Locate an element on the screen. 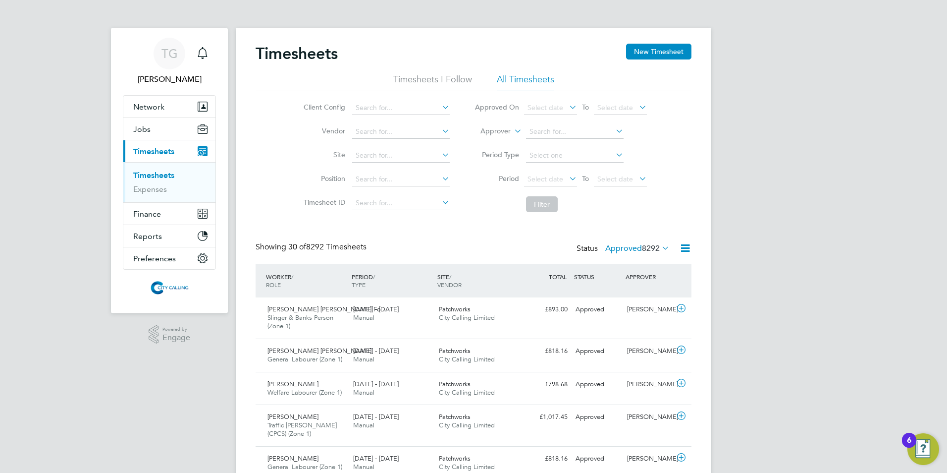  input: Select one is located at coordinates (575, 156).